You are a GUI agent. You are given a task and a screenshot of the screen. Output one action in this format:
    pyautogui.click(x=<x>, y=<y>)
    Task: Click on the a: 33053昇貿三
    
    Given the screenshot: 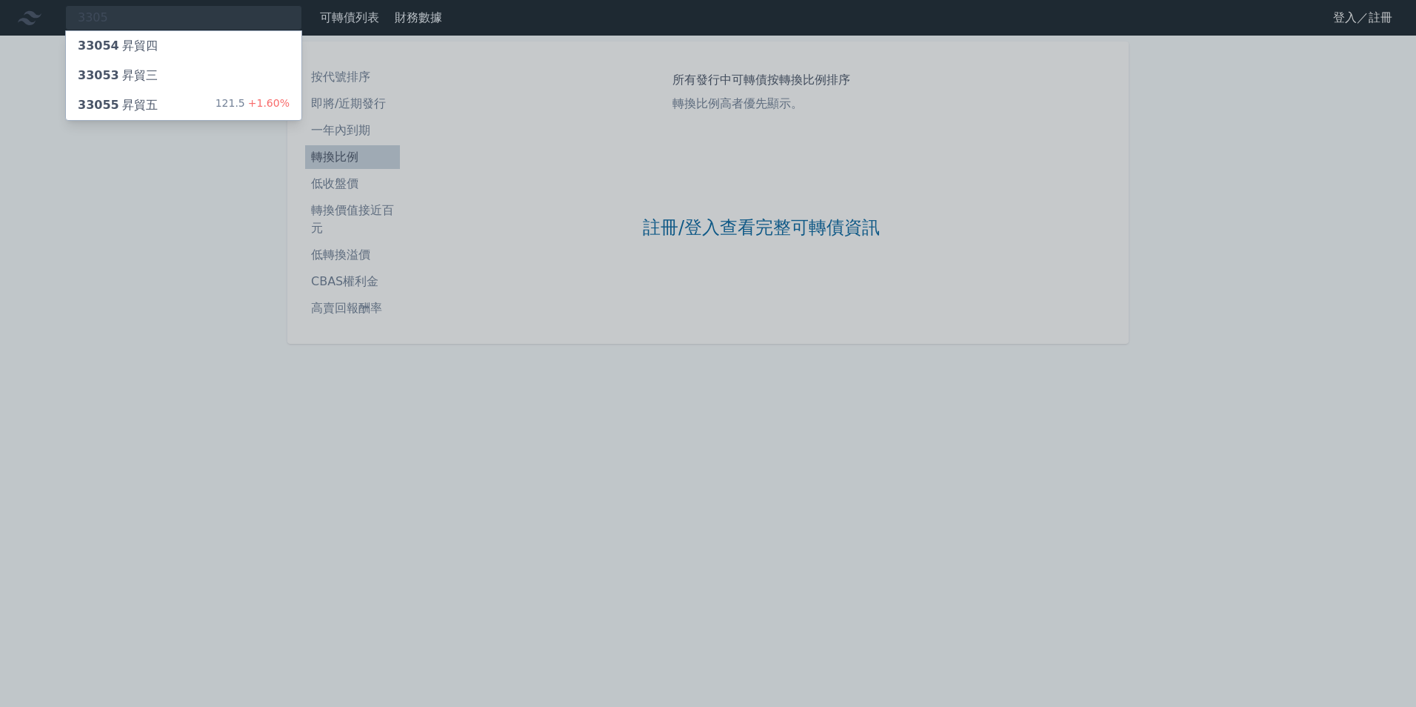 What is the action you would take?
    pyautogui.click(x=184, y=76)
    